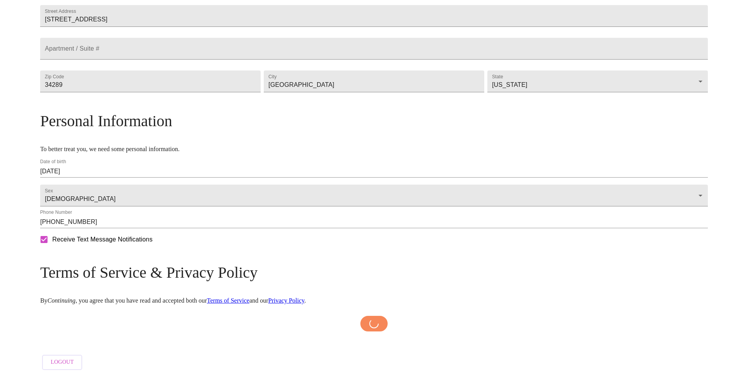  Describe the element at coordinates (286, 300) in the screenshot. I see `a: Privacy Policy` at that location.